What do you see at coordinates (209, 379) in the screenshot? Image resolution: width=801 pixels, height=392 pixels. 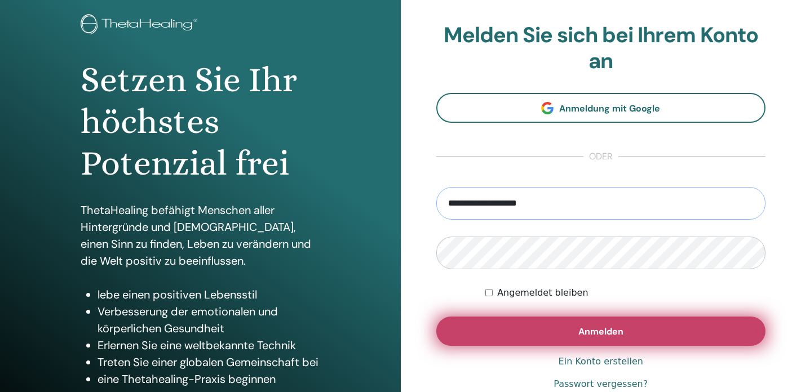 I see `li: eine Thetahealing-Praxis beginnen` at bounding box center [209, 379].